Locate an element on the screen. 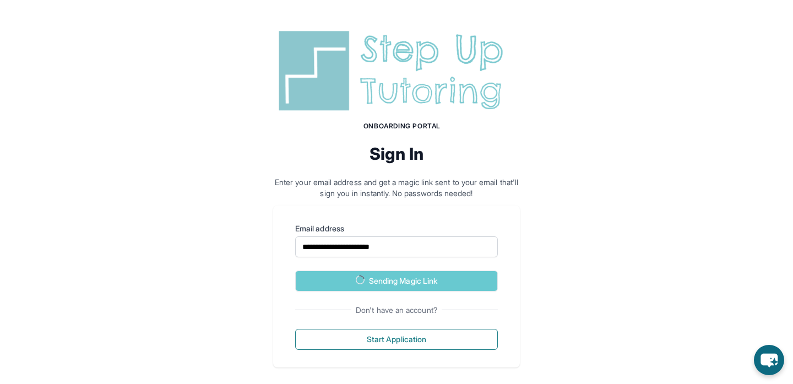 This screenshot has height=384, width=793. button: chat-button is located at coordinates (769, 360).